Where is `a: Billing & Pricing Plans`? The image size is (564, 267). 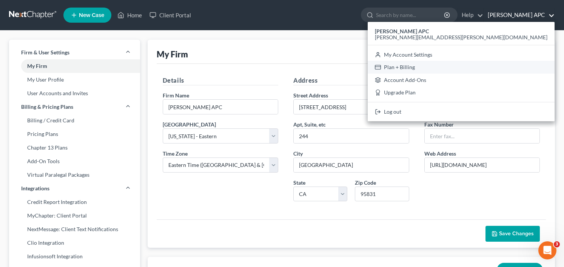
a: Billing & Pricing Plans is located at coordinates (74, 107).